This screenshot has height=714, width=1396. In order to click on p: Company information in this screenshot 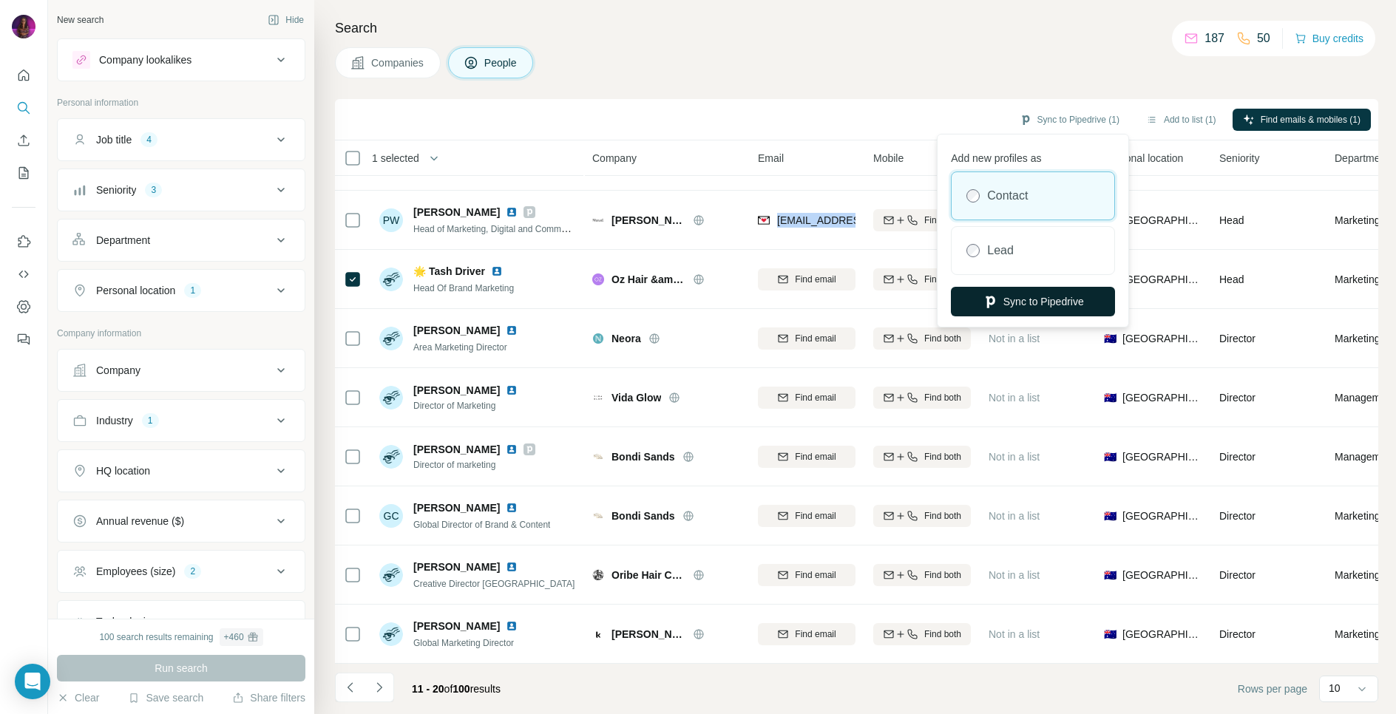, I will do `click(181, 333)`.